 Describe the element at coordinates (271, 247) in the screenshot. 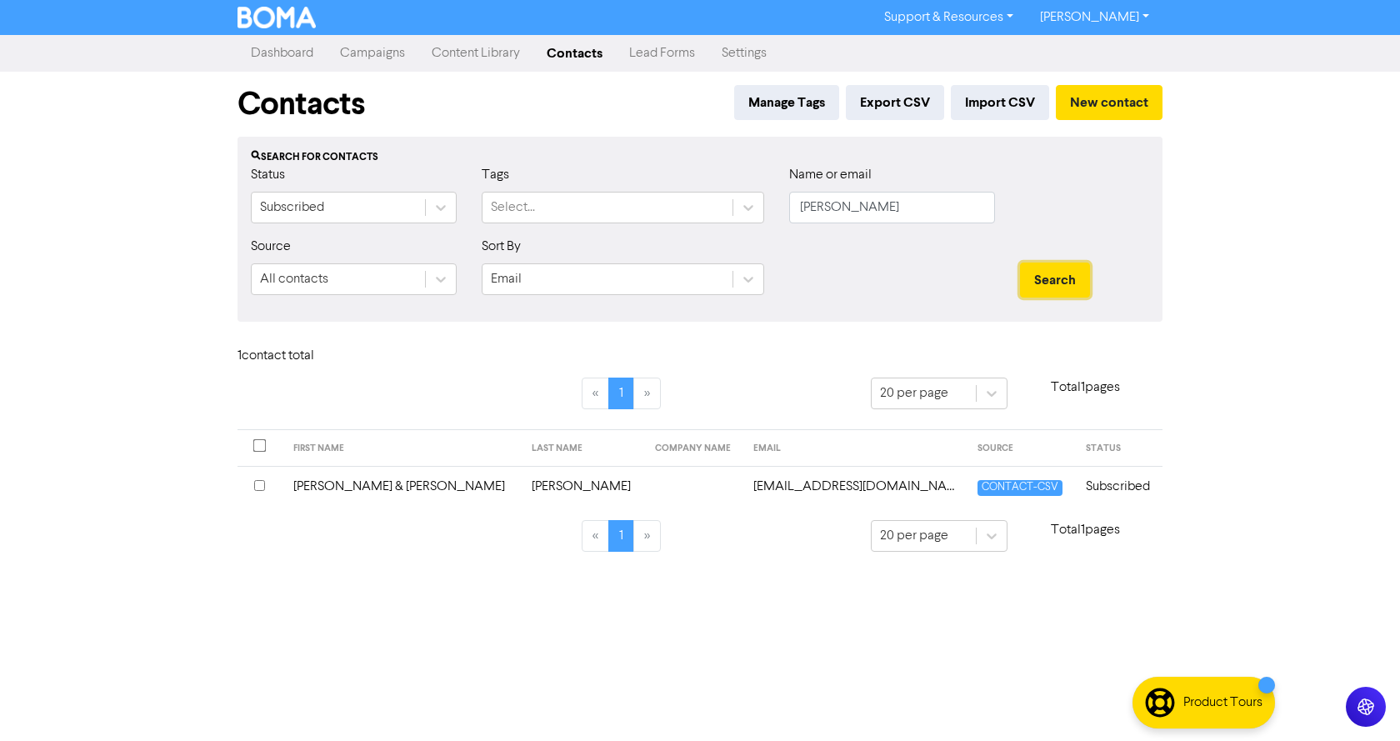

I see `label: Source` at that location.